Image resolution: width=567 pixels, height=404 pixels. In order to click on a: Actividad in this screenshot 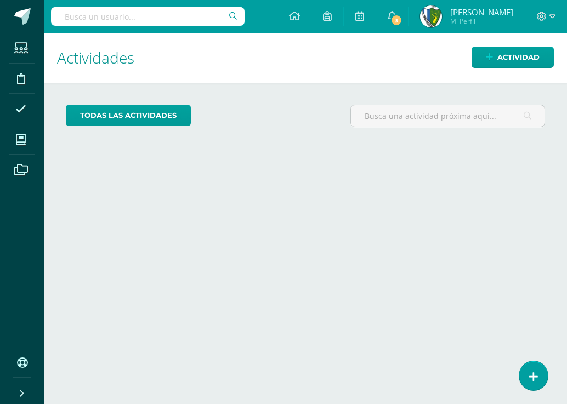, I will do `click(512, 57)`.